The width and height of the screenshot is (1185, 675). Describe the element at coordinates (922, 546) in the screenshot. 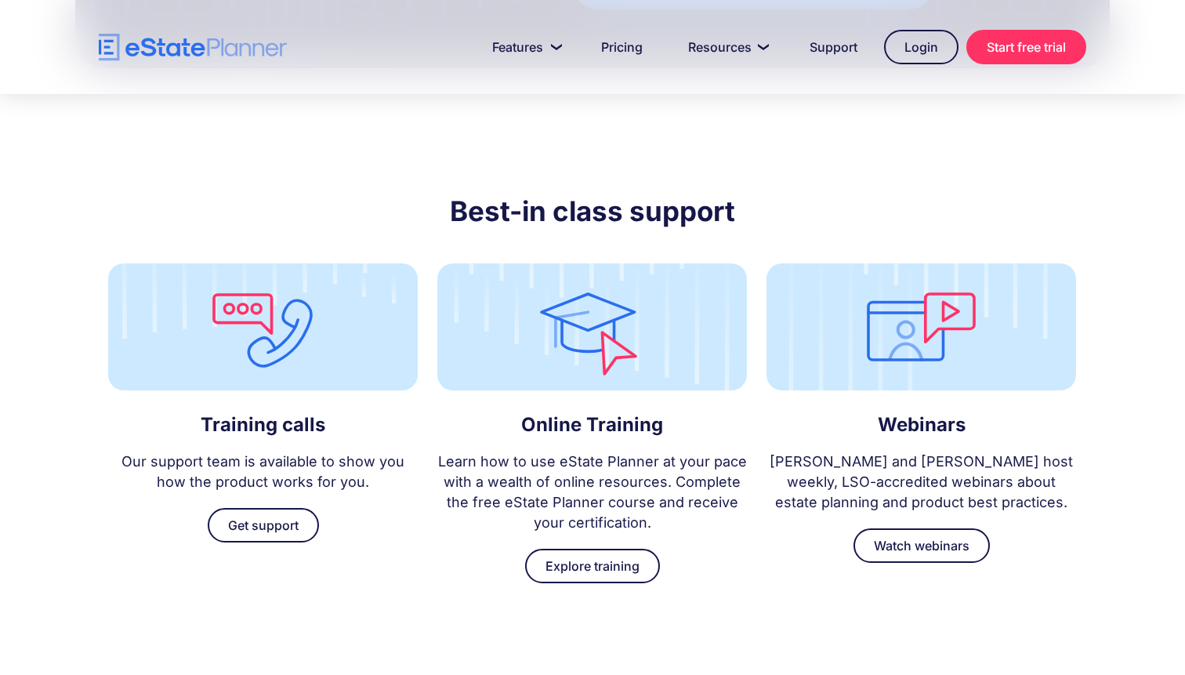

I see `a: Watch webinars` at that location.